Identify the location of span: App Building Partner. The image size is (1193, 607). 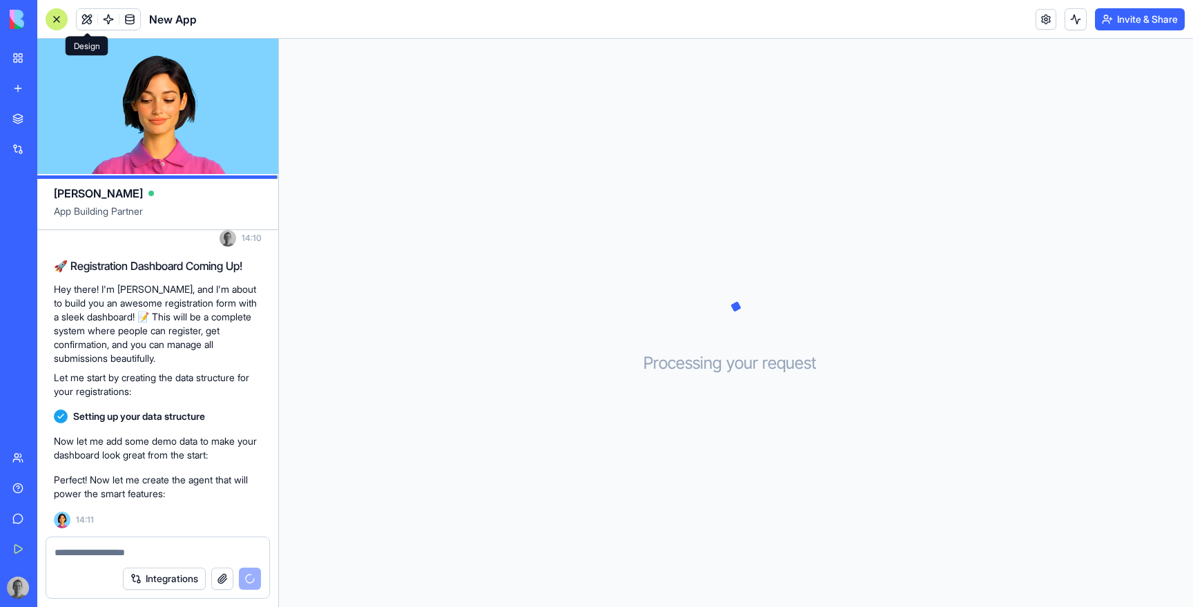
(157, 217).